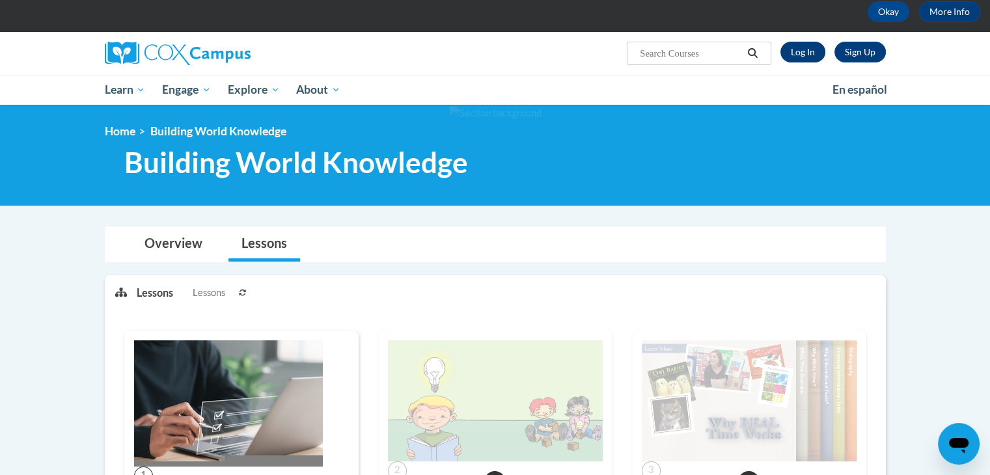  I want to click on a: Register, so click(860, 52).